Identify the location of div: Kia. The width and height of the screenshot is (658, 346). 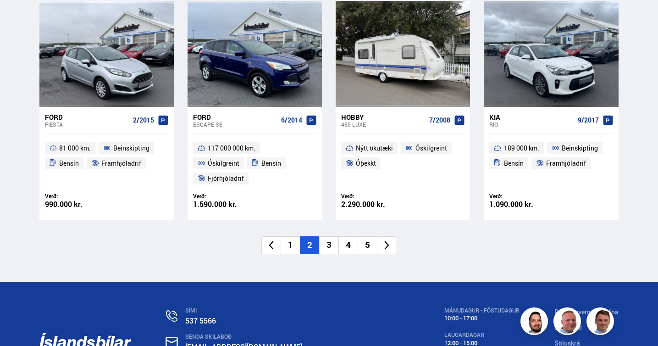
(532, 117).